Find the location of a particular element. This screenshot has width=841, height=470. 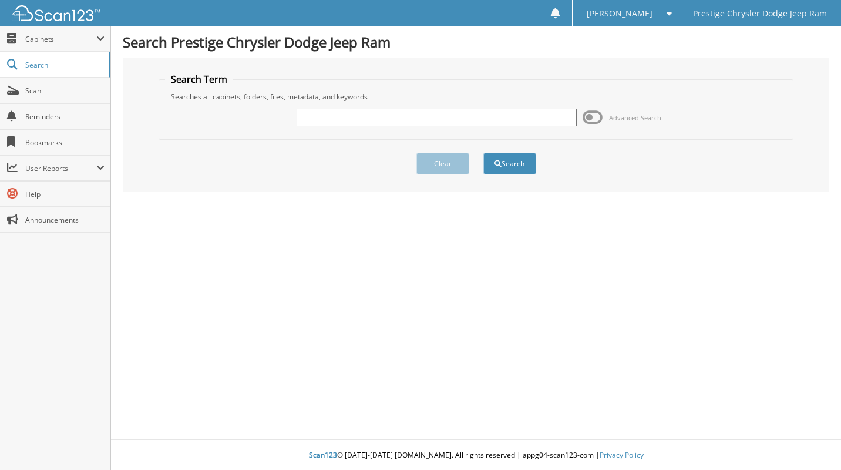

span: Prestige Chrysler Dodge Jeep Ram is located at coordinates (760, 14).